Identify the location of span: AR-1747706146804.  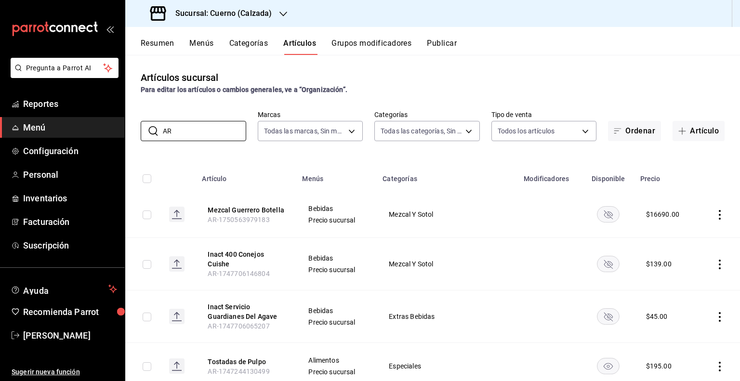
(238, 274).